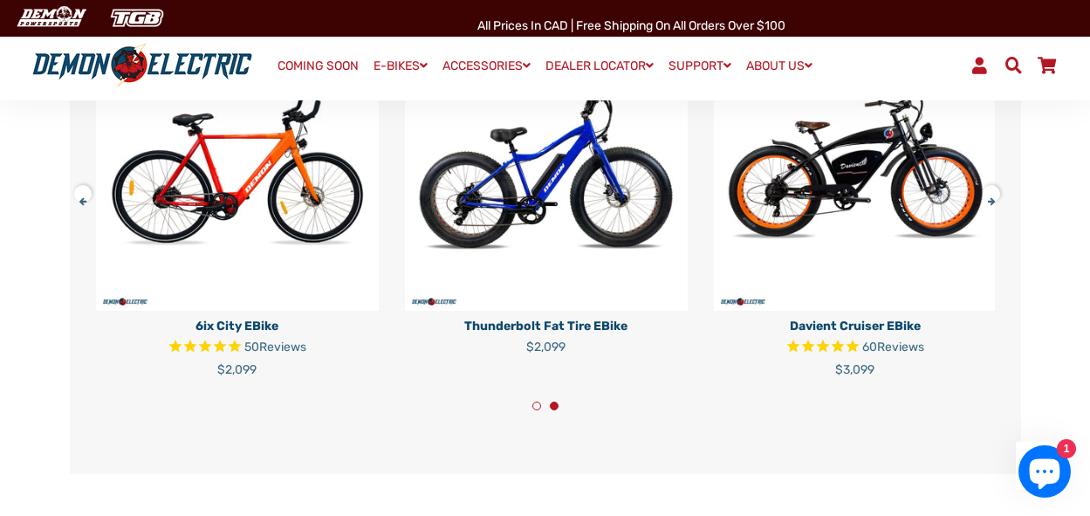 This screenshot has width=1090, height=516. I want to click on p: 6ix City eBike, so click(237, 326).